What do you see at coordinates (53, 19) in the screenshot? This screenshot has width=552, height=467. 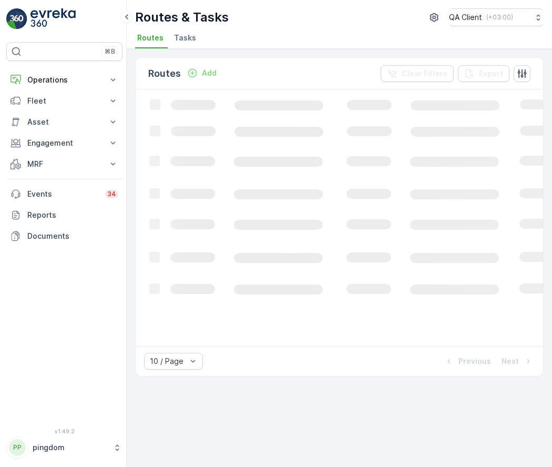 I see `img: logo_light-DOdMpM7g.png` at bounding box center [53, 19].